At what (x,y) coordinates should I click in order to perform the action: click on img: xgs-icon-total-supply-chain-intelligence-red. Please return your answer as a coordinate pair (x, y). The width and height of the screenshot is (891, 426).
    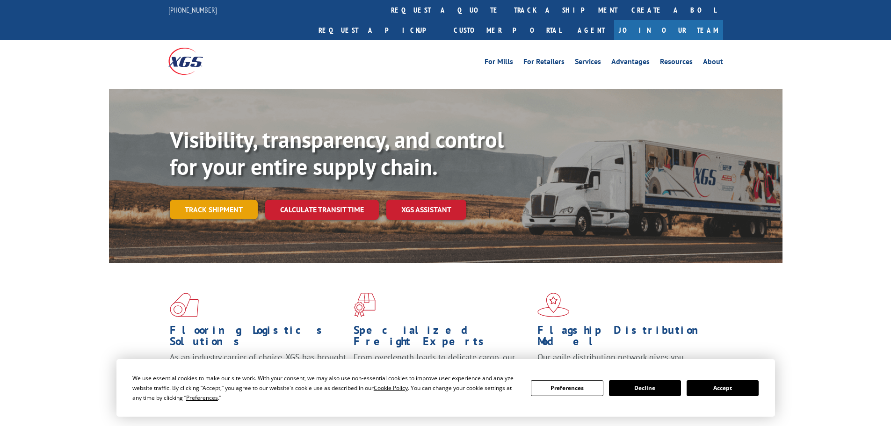
    Looking at the image, I should click on (184, 305).